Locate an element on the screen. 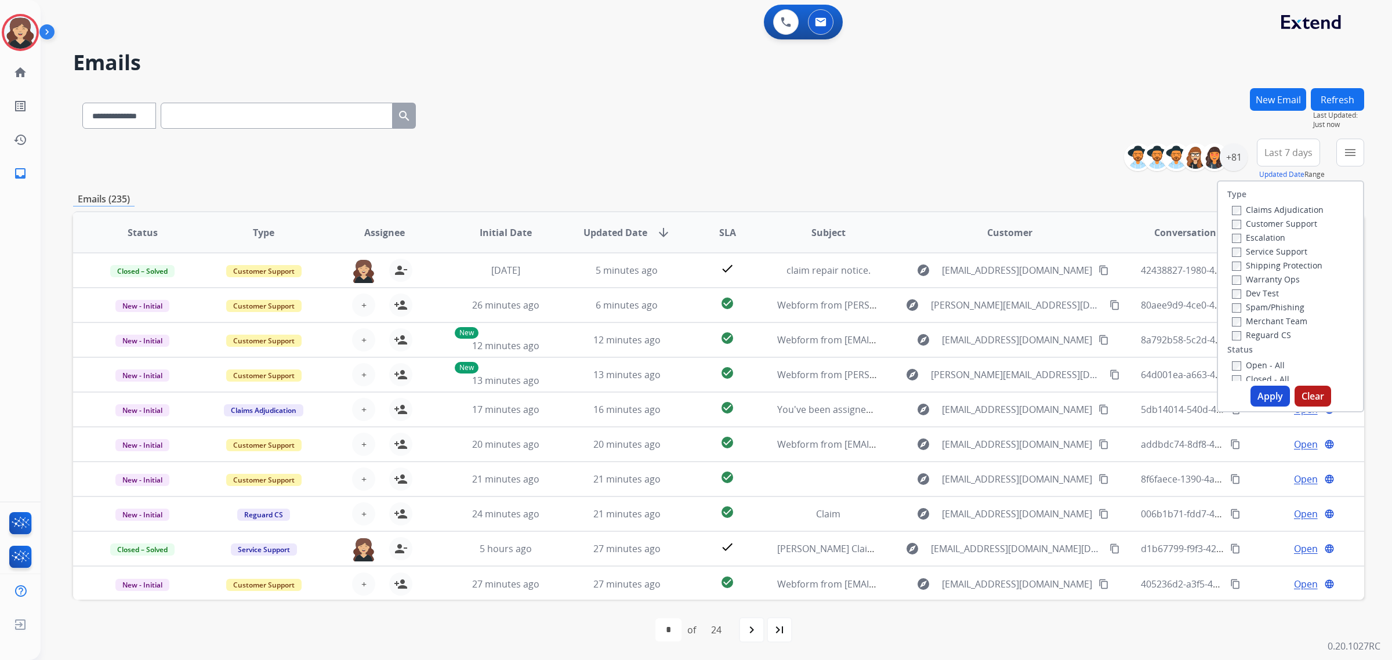 The height and width of the screenshot is (660, 1392). button: Last 7 days is located at coordinates (1288, 153).